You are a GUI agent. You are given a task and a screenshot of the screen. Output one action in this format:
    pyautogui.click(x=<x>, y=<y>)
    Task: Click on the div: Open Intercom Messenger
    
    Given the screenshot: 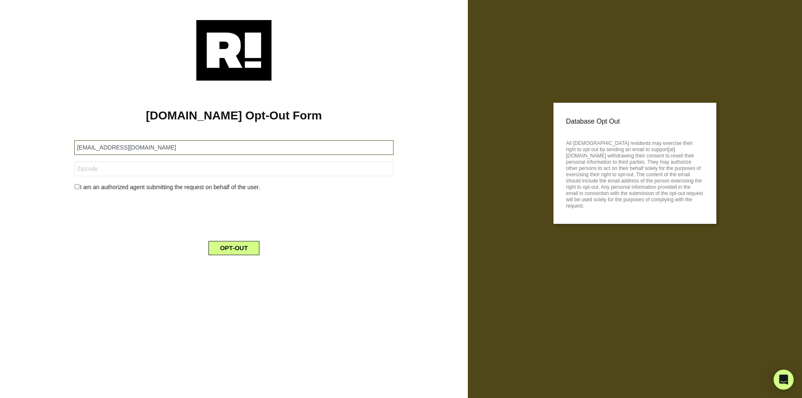 What is the action you would take?
    pyautogui.click(x=784, y=380)
    